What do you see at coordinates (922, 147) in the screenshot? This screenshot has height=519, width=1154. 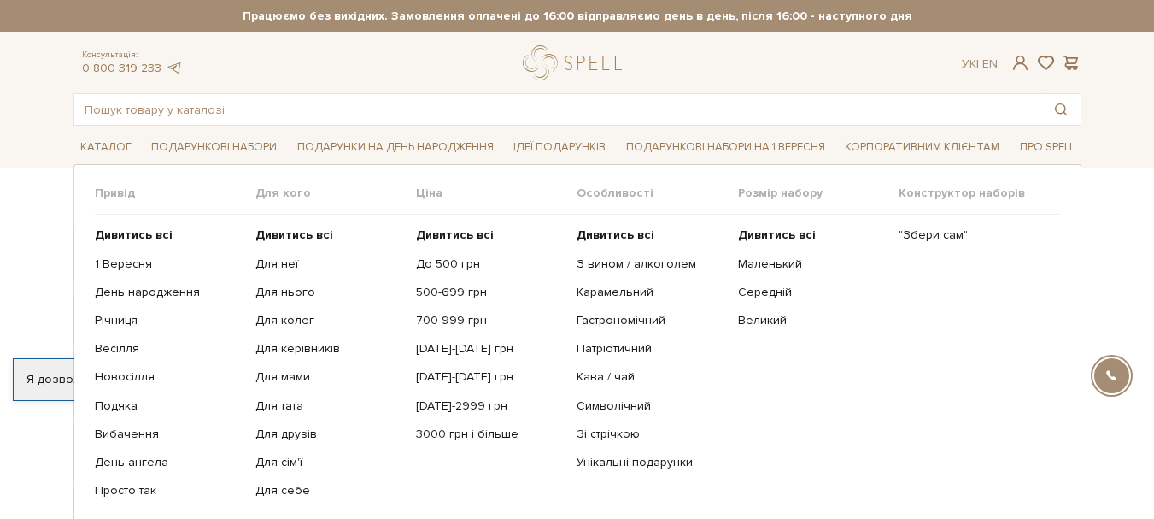 I see `a: Корпоративним клієнтам` at bounding box center [922, 147].